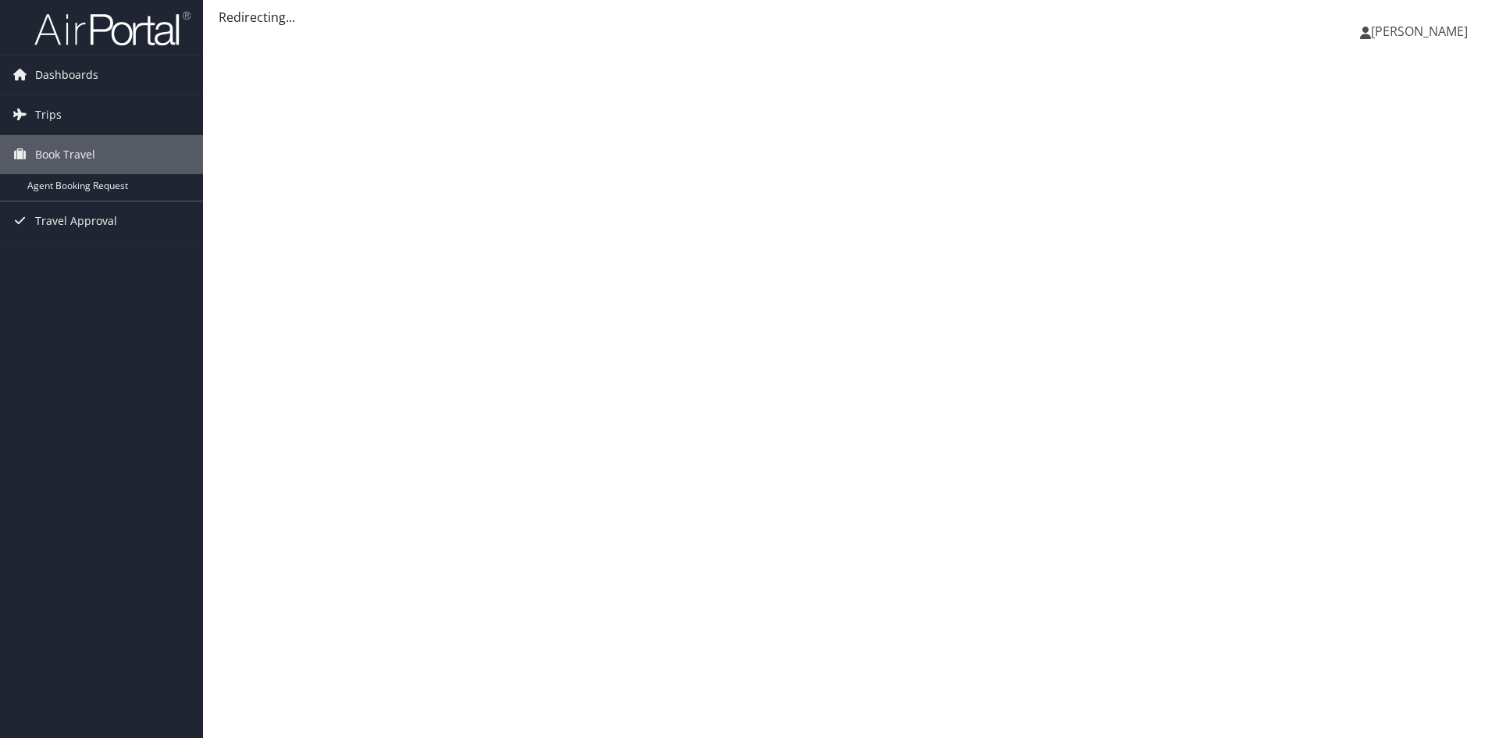 This screenshot has width=1499, height=738. What do you see at coordinates (65, 155) in the screenshot?
I see `span: Book Travel` at bounding box center [65, 155].